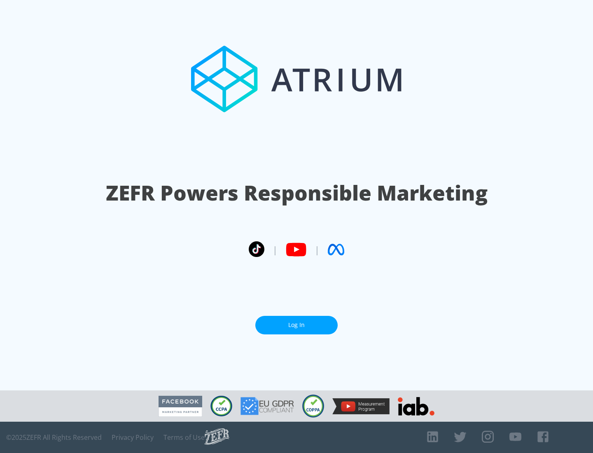  I want to click on a: Privacy Policy, so click(133, 437).